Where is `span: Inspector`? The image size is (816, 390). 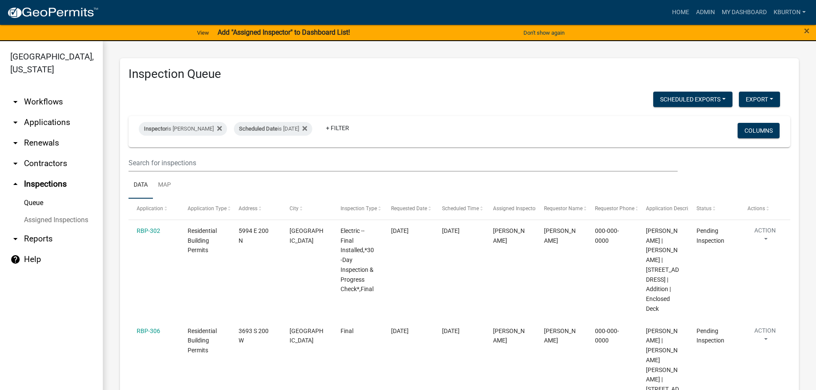 span: Inspector is located at coordinates (155, 128).